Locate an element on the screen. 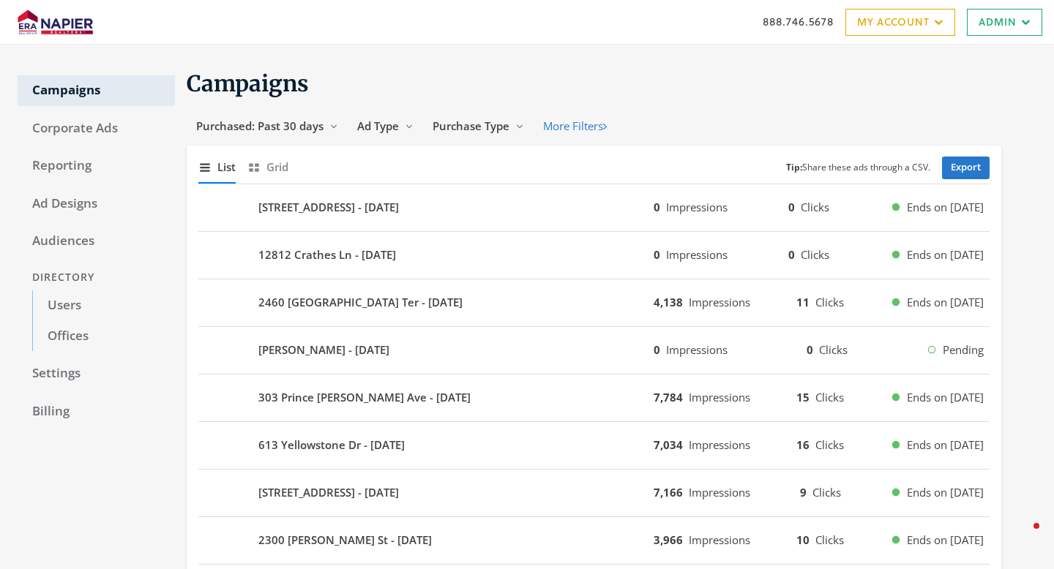  a: Users is located at coordinates (103, 306).